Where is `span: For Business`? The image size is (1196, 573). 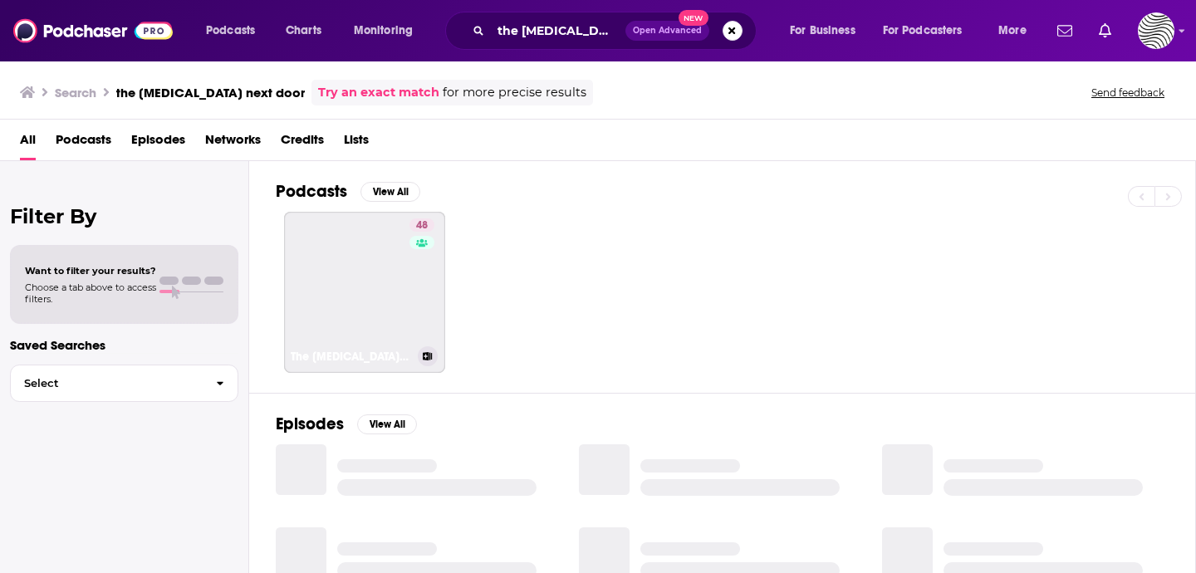 span: For Business is located at coordinates (822, 31).